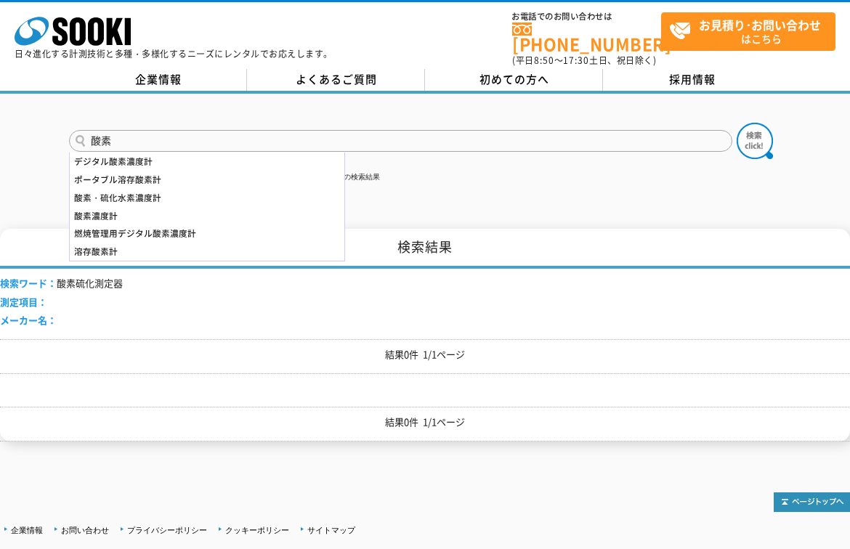 The height and width of the screenshot is (549, 850). What do you see at coordinates (207, 216) in the screenshot?
I see `div: 酸素濃度計` at bounding box center [207, 216].